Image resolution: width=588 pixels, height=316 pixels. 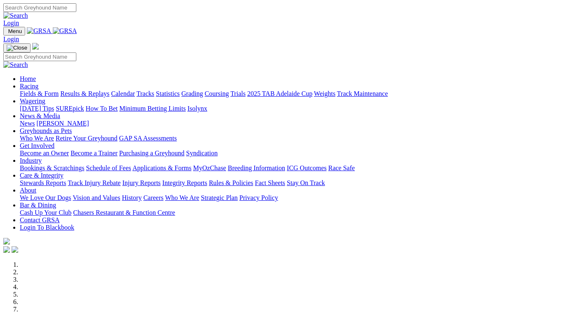 What do you see at coordinates (70, 108) in the screenshot?
I see `a: SUREpick` at bounding box center [70, 108].